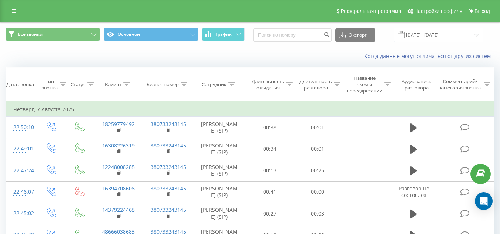 This screenshot has height=234, width=500. What do you see at coordinates (483, 11) in the screenshot?
I see `span: Выход` at bounding box center [483, 11].